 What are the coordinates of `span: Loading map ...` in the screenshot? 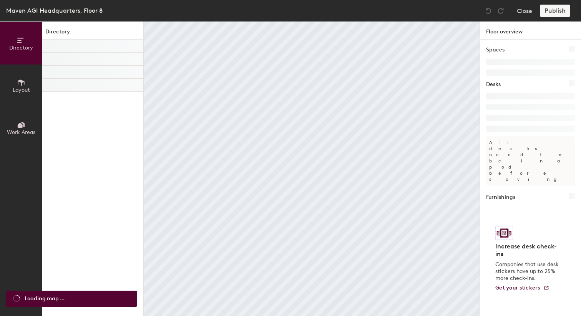 It's located at (45, 299).